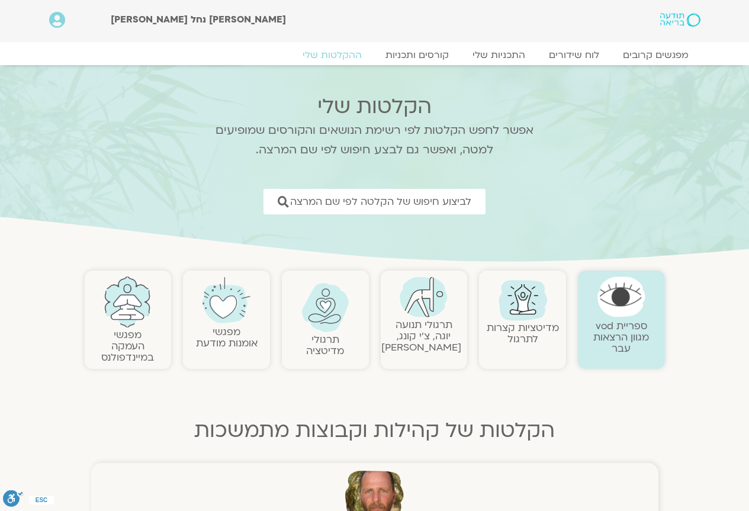 Image resolution: width=749 pixels, height=511 pixels. I want to click on a: לביצוע חיפוש של הקלטה לפי שם המרצה, so click(374, 201).